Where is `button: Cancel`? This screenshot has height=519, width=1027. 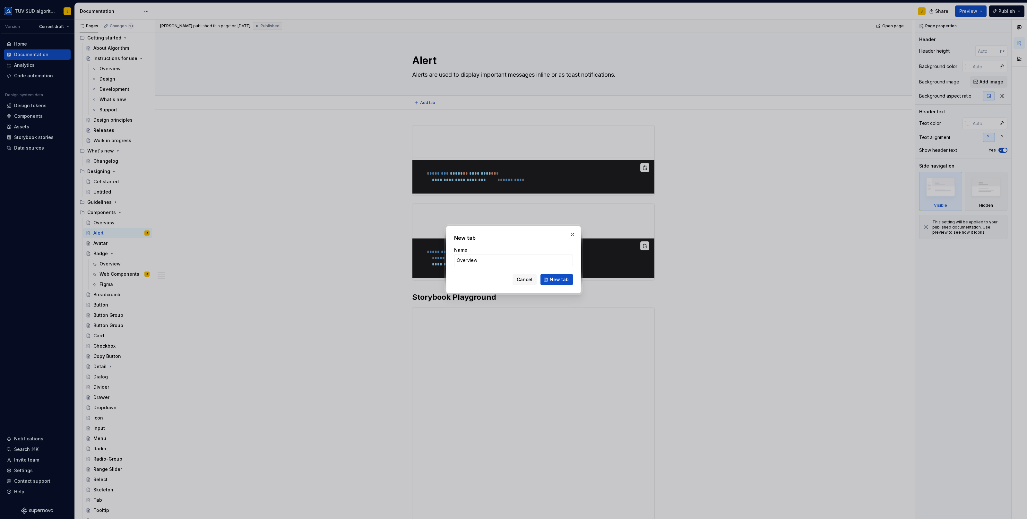 button: Cancel is located at coordinates (525, 280).